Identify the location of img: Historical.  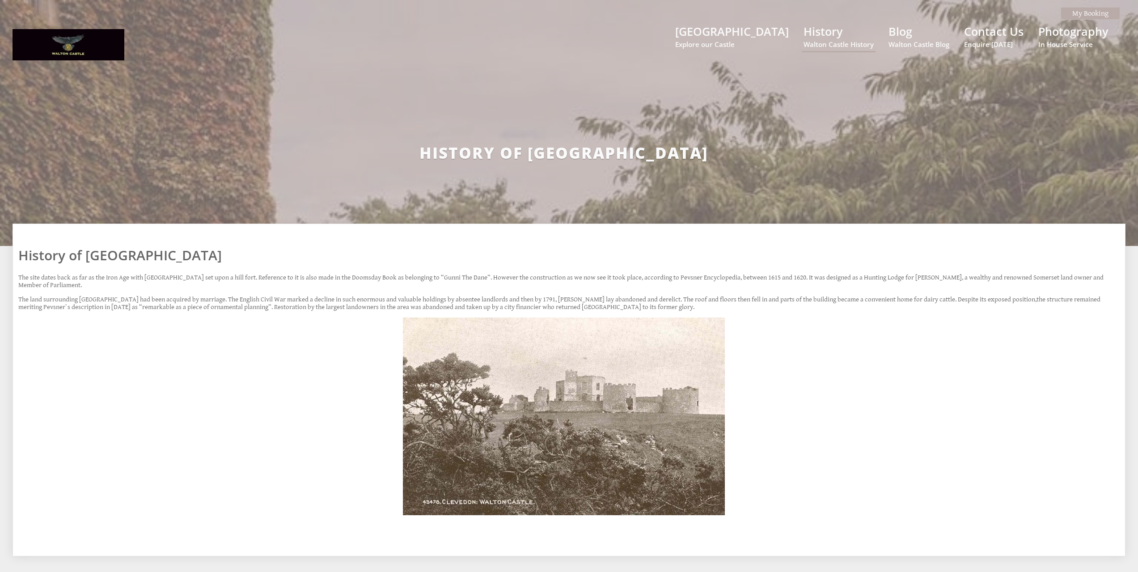
(564, 416).